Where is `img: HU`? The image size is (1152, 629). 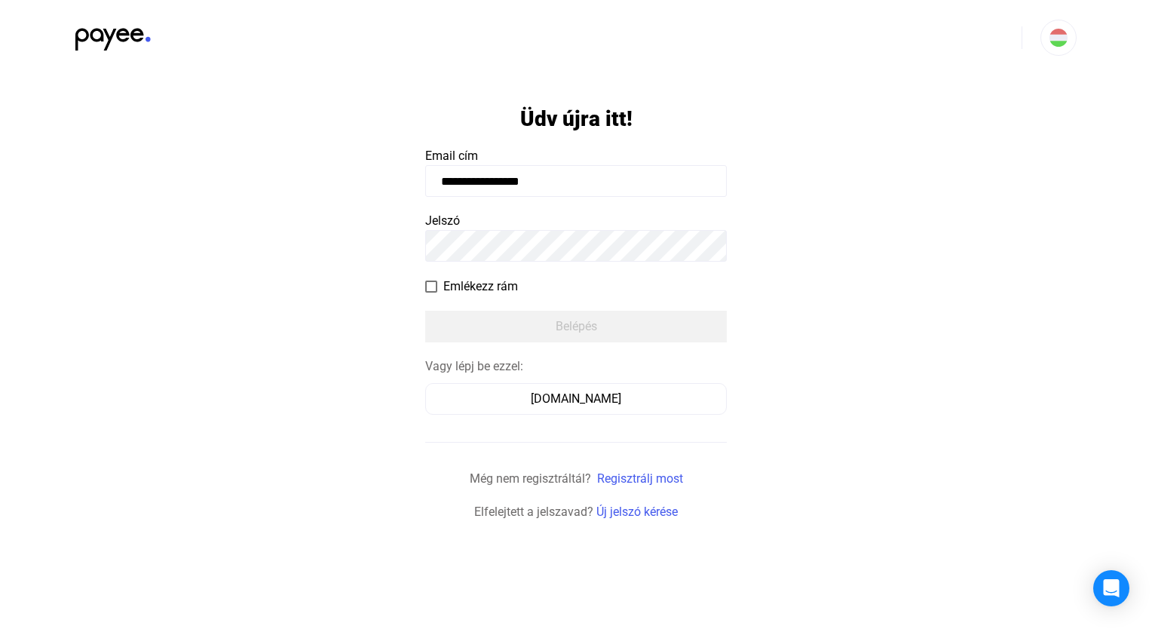 img: HU is located at coordinates (1058, 38).